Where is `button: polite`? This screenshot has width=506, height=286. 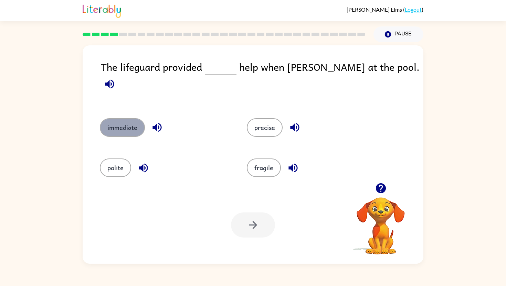 button: polite is located at coordinates (115, 168).